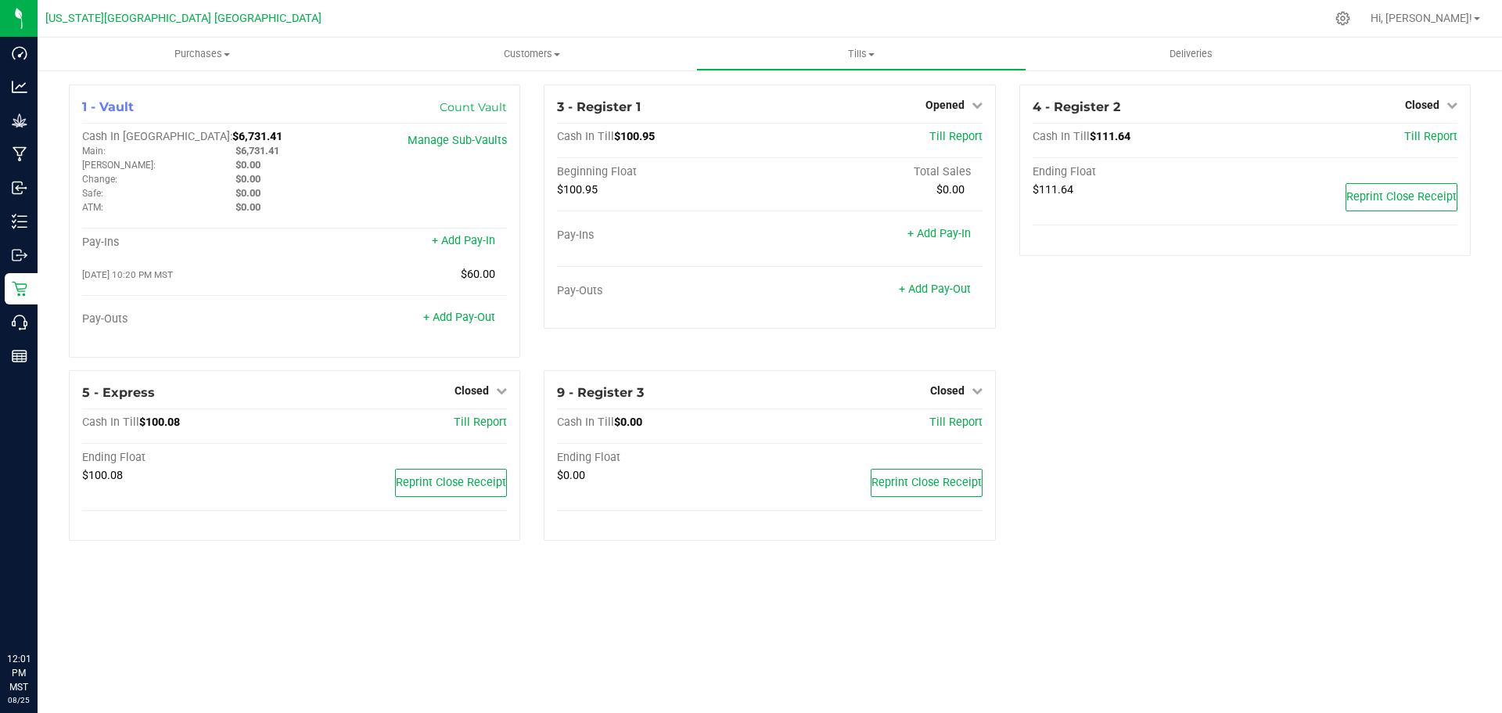 The height and width of the screenshot is (713, 1502). Describe the element at coordinates (473, 107) in the screenshot. I see `a: Count Vault` at that location.